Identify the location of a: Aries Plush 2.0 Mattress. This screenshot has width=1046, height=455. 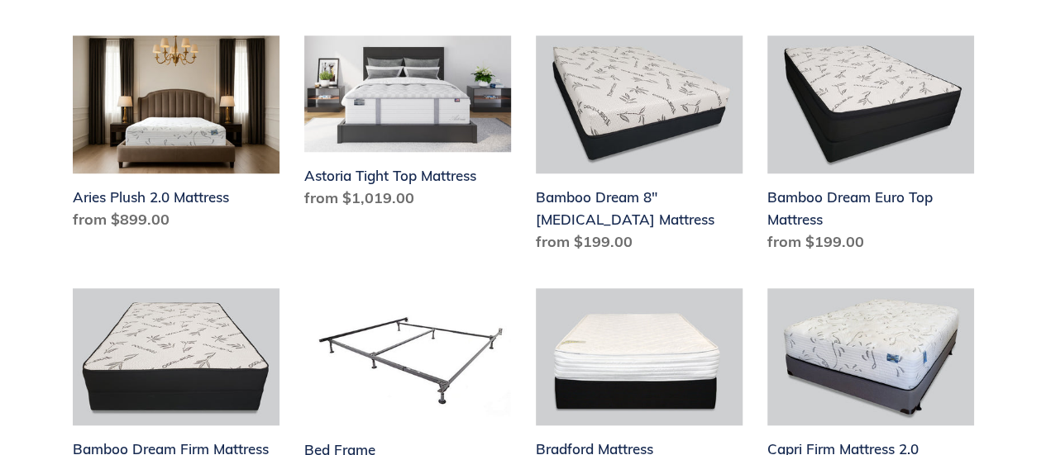
(176, 136).